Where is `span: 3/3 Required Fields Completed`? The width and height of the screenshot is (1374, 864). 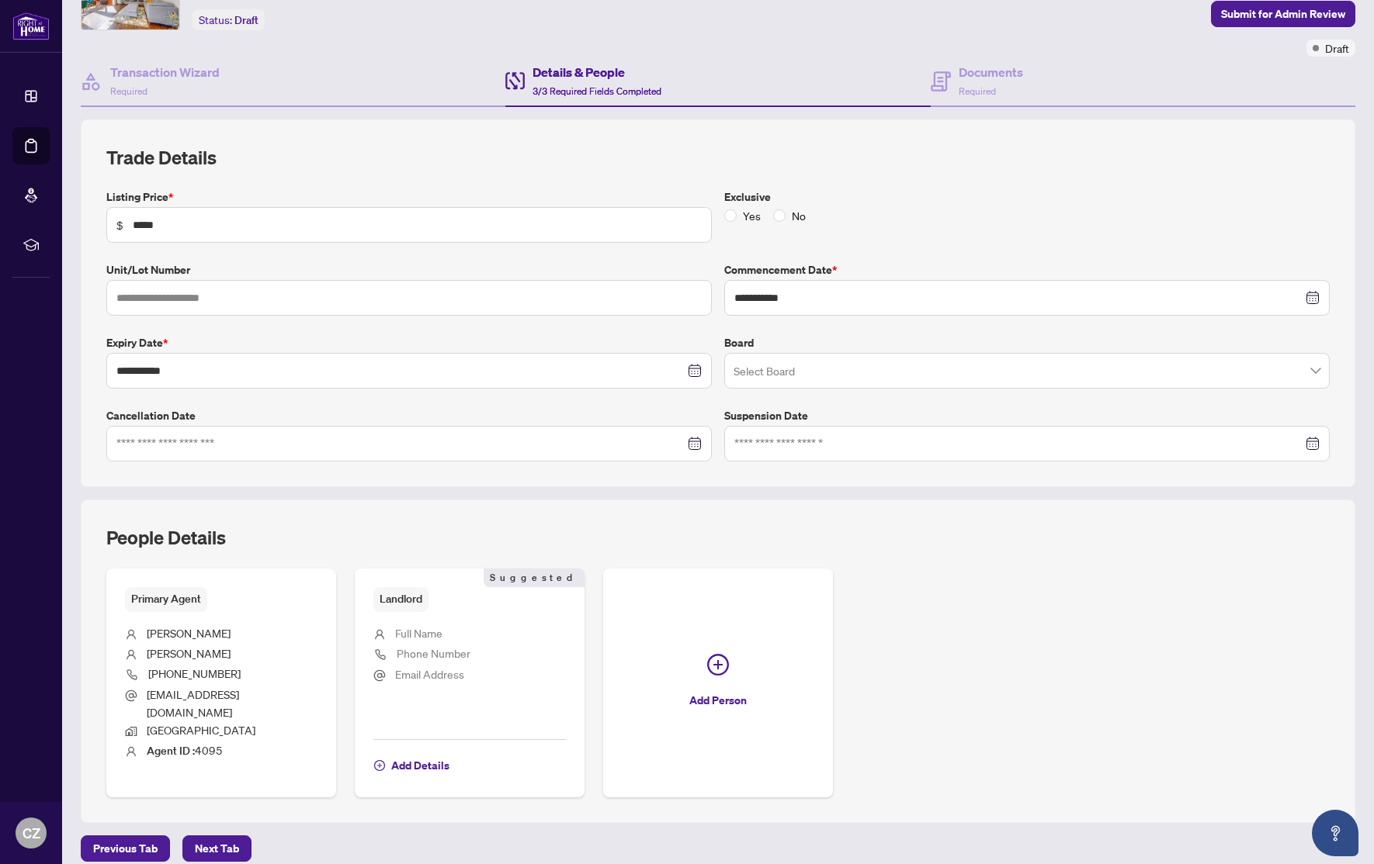 span: 3/3 Required Fields Completed is located at coordinates (597, 91).